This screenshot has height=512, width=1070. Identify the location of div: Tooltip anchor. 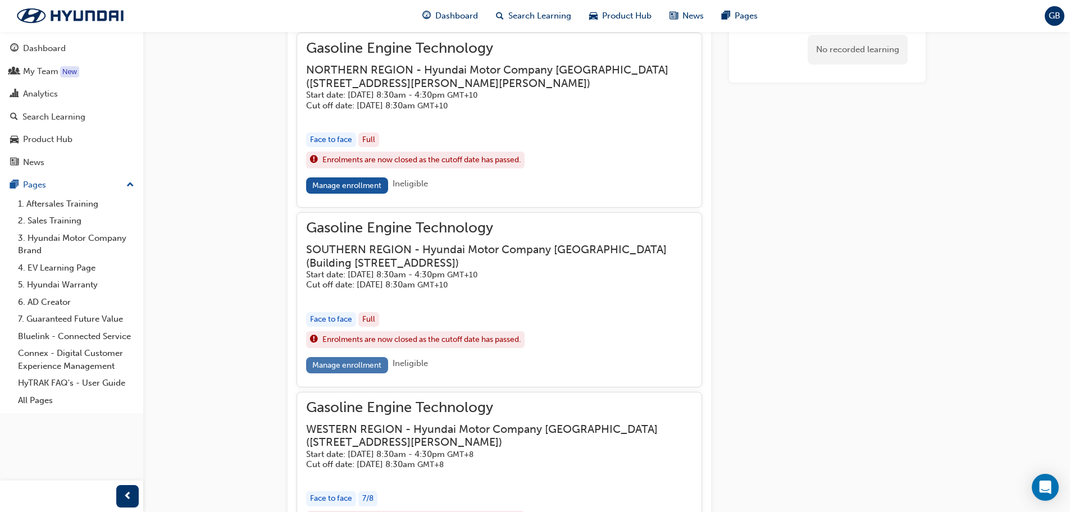
(70, 72).